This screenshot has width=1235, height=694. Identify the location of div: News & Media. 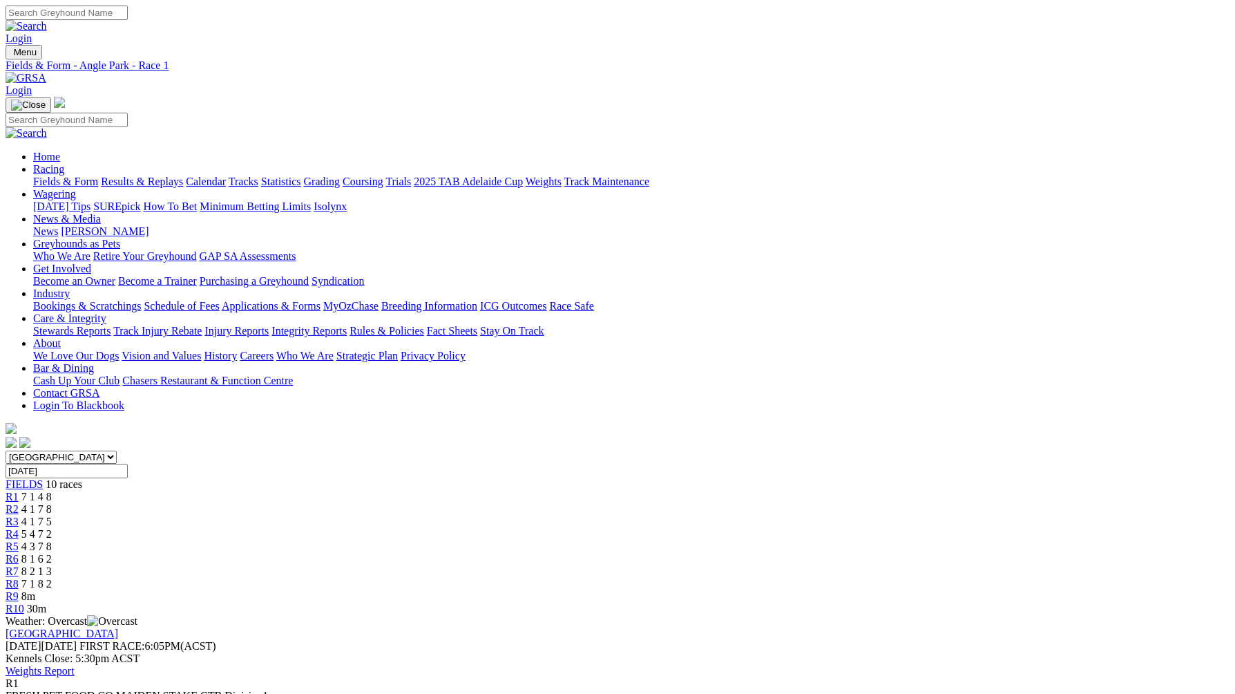
(632, 231).